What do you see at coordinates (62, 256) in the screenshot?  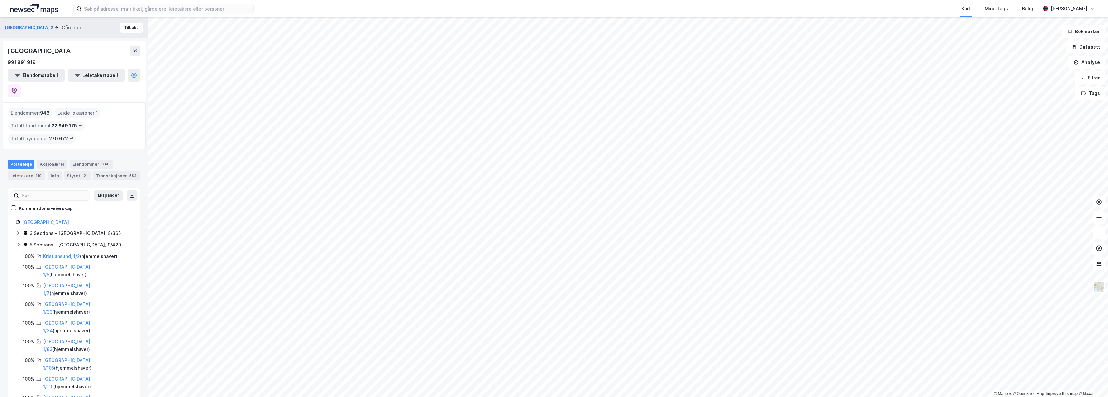 I see `a: Kristiansund, 1/2` at bounding box center [62, 256].